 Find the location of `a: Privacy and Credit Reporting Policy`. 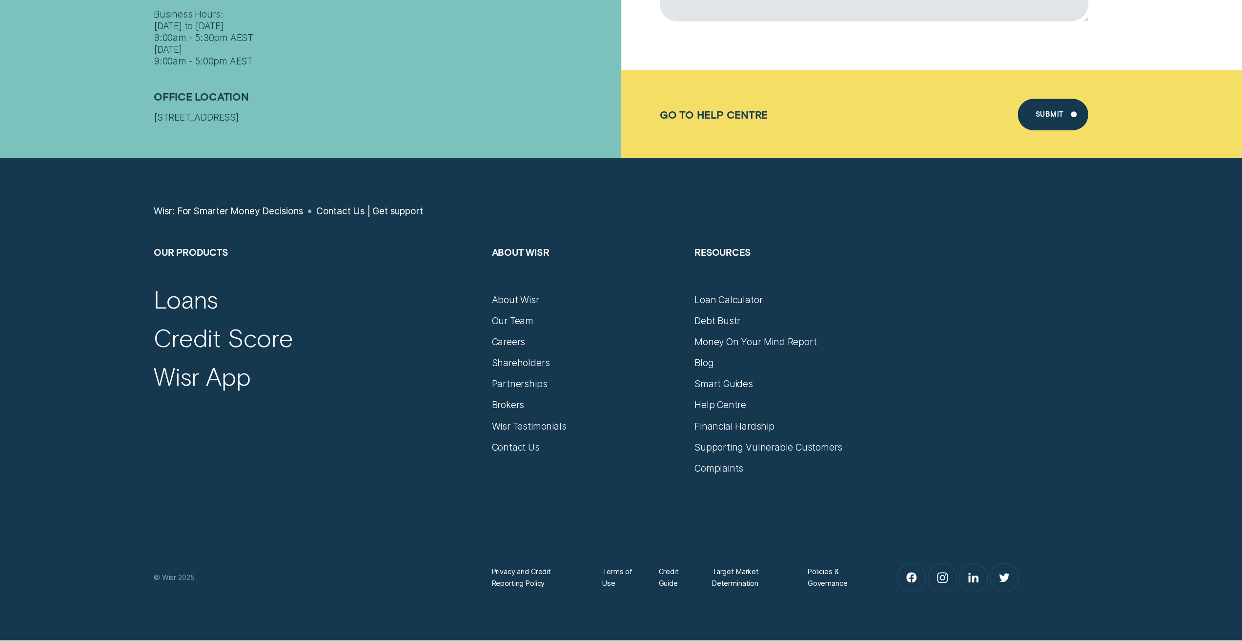

a: Privacy and Credit Reporting Policy is located at coordinates (536, 577).